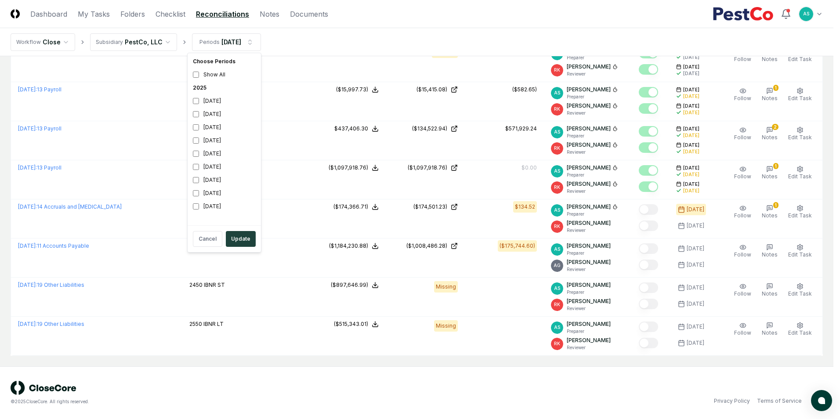 This screenshot has height=419, width=840. Describe the element at coordinates (207, 239) in the screenshot. I see `button: Cancel` at that location.